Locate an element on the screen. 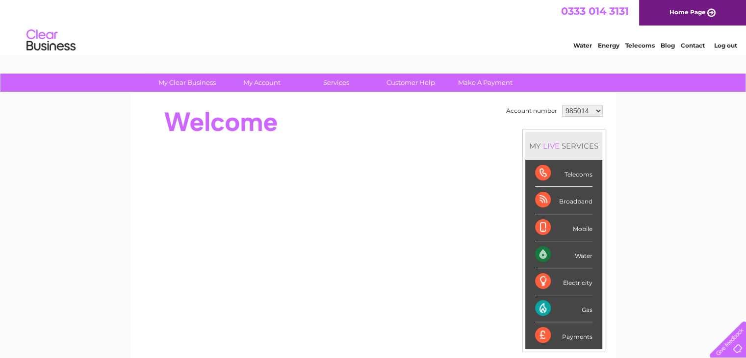 The image size is (746, 358). a: Contact is located at coordinates (693, 45).